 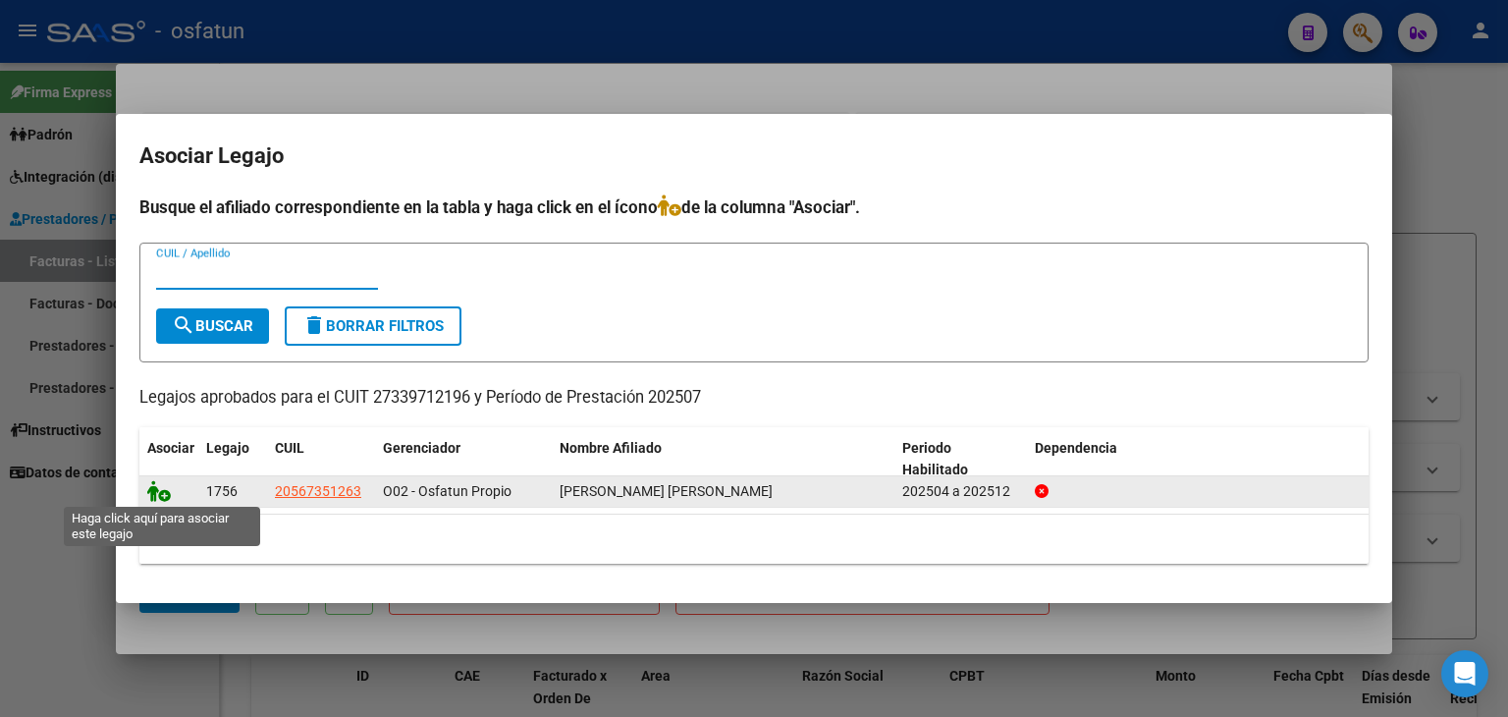 What do you see at coordinates (723, 460) in the screenshot?
I see `datatable-header-cell: Nombre Afiliado` at bounding box center [723, 460].